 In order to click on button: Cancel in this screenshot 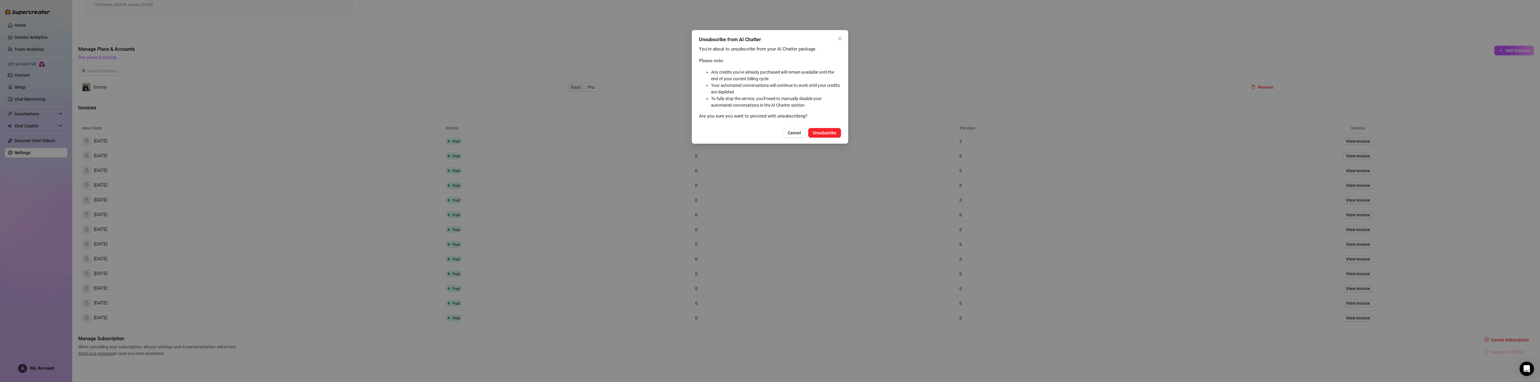, I will do `click(794, 133)`.